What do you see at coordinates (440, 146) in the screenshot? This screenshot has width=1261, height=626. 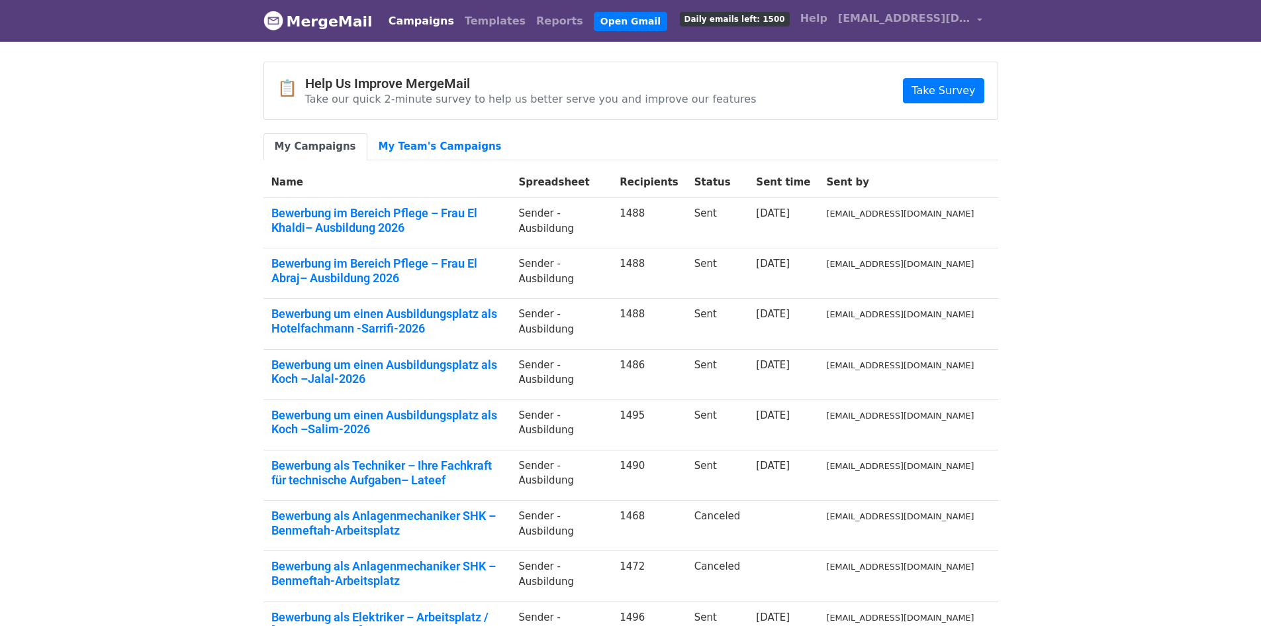 I see `a: My Team's Campaigns` at bounding box center [440, 146].